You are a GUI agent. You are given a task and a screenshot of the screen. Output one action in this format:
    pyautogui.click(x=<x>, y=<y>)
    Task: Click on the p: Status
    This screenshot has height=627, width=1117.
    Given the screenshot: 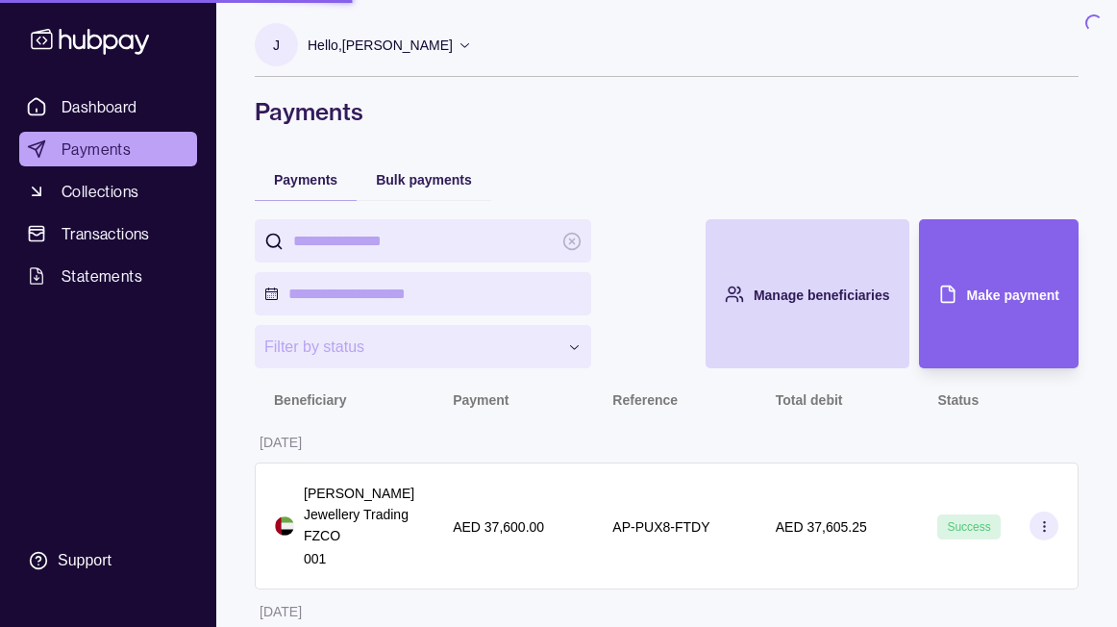 What is the action you would take?
    pyautogui.click(x=957, y=400)
    